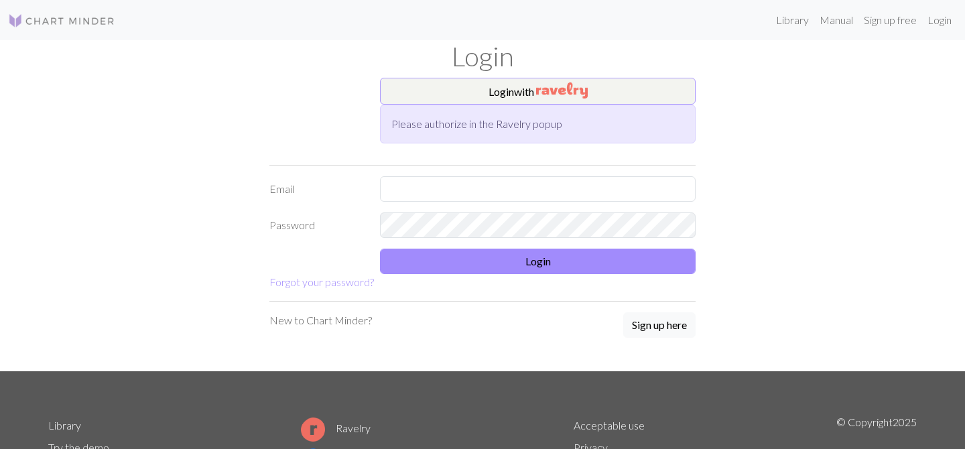  What do you see at coordinates (660, 326) in the screenshot?
I see `a: Sign up here` at bounding box center [660, 326].